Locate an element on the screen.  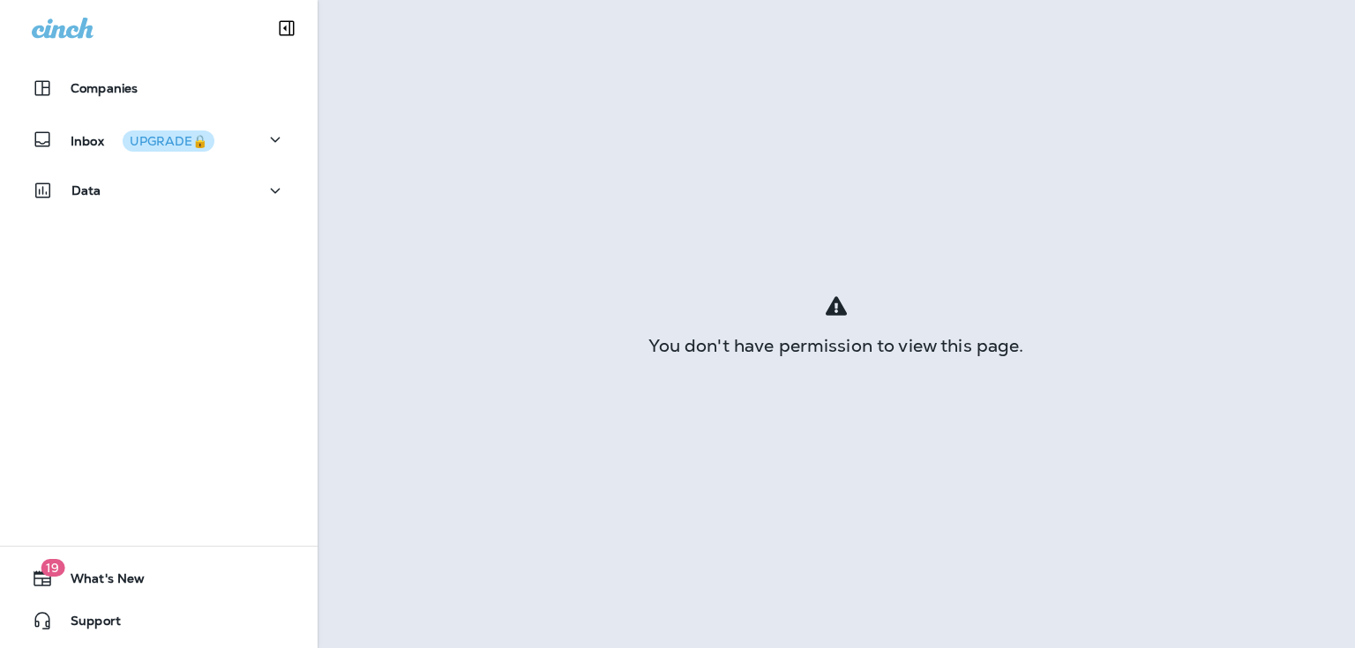
button: InboxUPGRADE🔒 is located at coordinates (159, 139).